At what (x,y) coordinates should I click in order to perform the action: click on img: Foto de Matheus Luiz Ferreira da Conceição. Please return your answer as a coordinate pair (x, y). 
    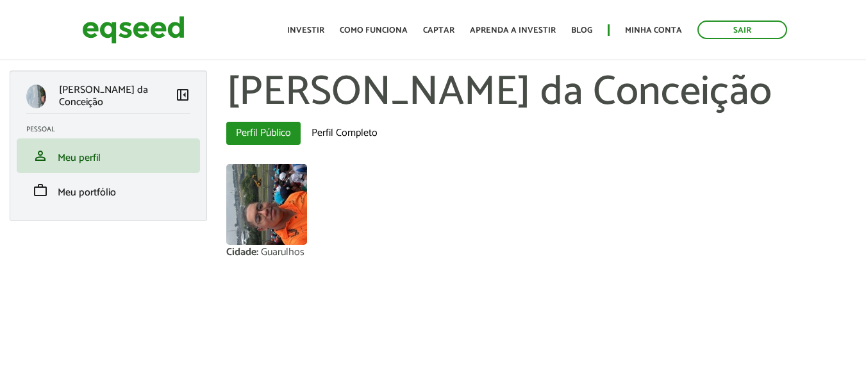
    Looking at the image, I should click on (267, 205).